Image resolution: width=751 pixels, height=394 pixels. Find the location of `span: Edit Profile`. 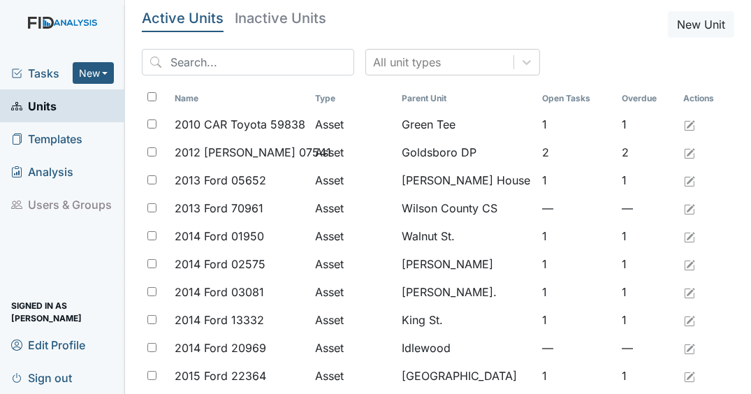

span: Edit Profile is located at coordinates (48, 344).